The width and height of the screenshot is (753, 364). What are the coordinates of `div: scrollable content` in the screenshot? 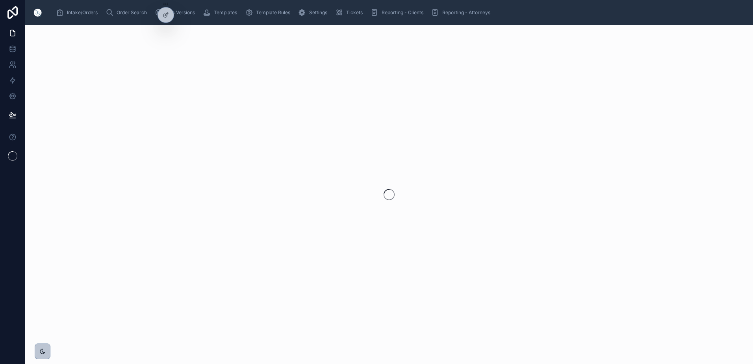 It's located at (399, 13).